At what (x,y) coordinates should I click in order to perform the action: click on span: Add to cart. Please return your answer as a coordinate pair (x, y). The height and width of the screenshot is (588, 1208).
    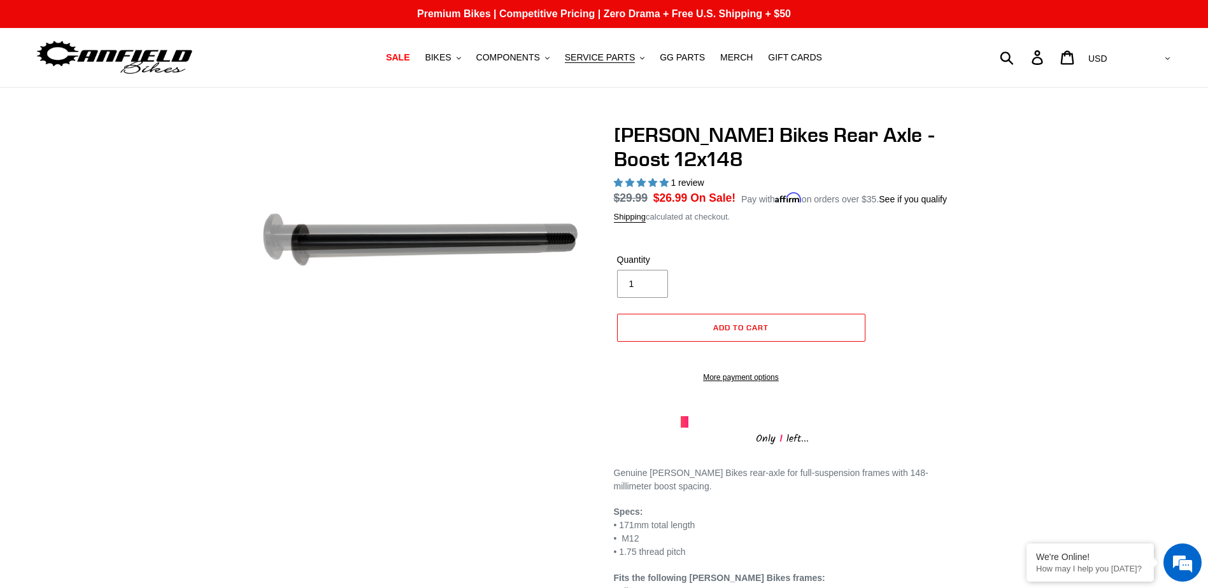
    Looking at the image, I should click on (740, 327).